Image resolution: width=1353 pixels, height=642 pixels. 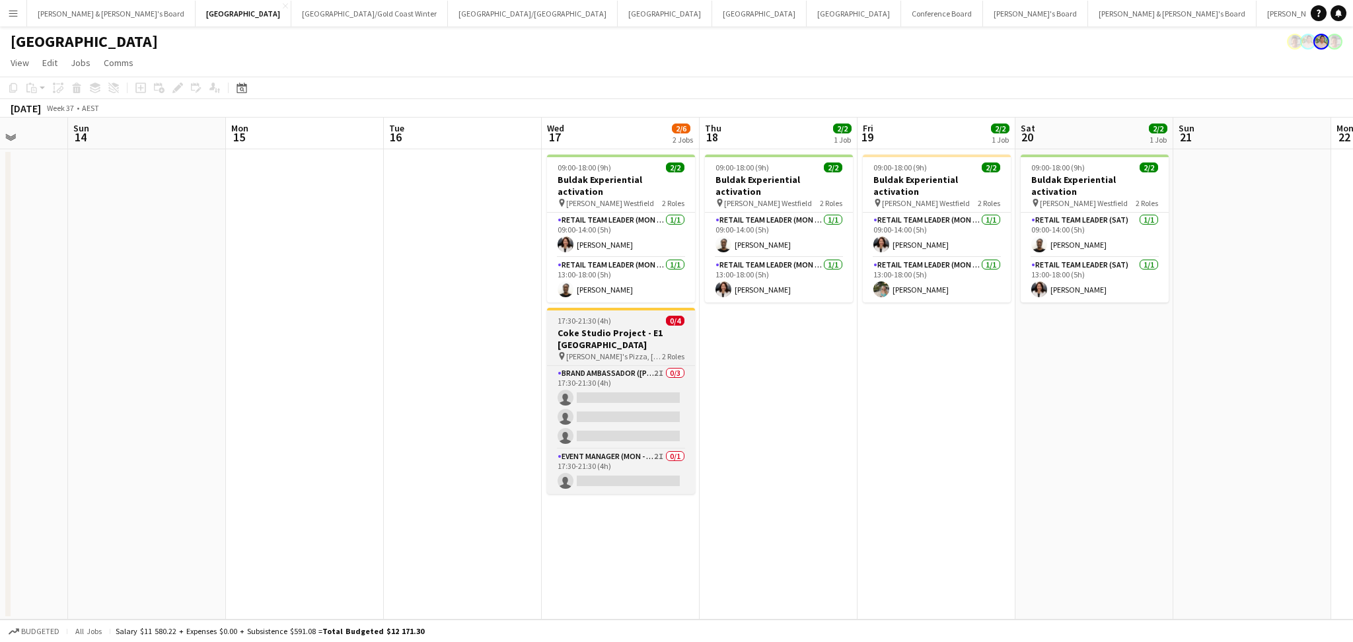 What do you see at coordinates (270, 631) in the screenshot?
I see `div: Salary $11 580.22 + Expenses $0.00 + Subsistence $591.08 =` at bounding box center [270, 631].